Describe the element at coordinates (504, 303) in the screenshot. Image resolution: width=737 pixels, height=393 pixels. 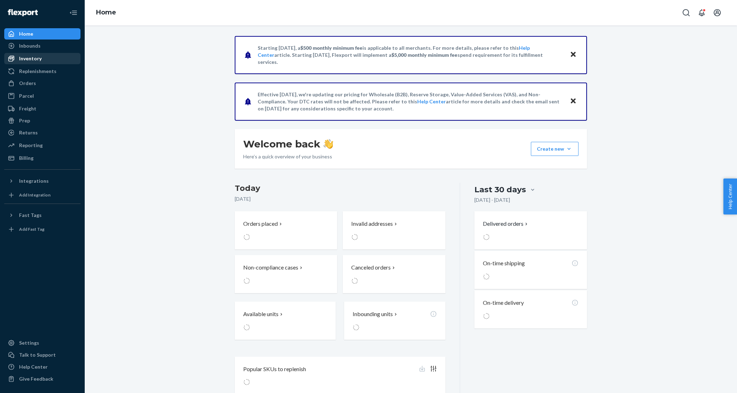
I see `p: On-time delivery` at that location.